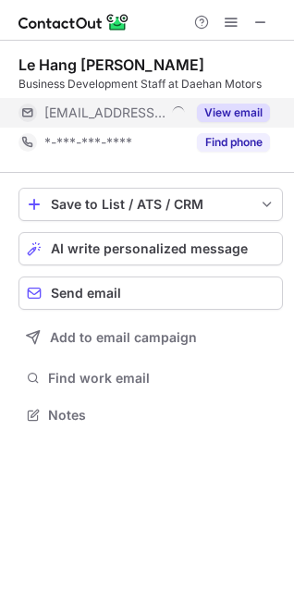 This screenshot has height=590, width=294. Describe the element at coordinates (123, 337) in the screenshot. I see `span: Add to email campaign` at that location.